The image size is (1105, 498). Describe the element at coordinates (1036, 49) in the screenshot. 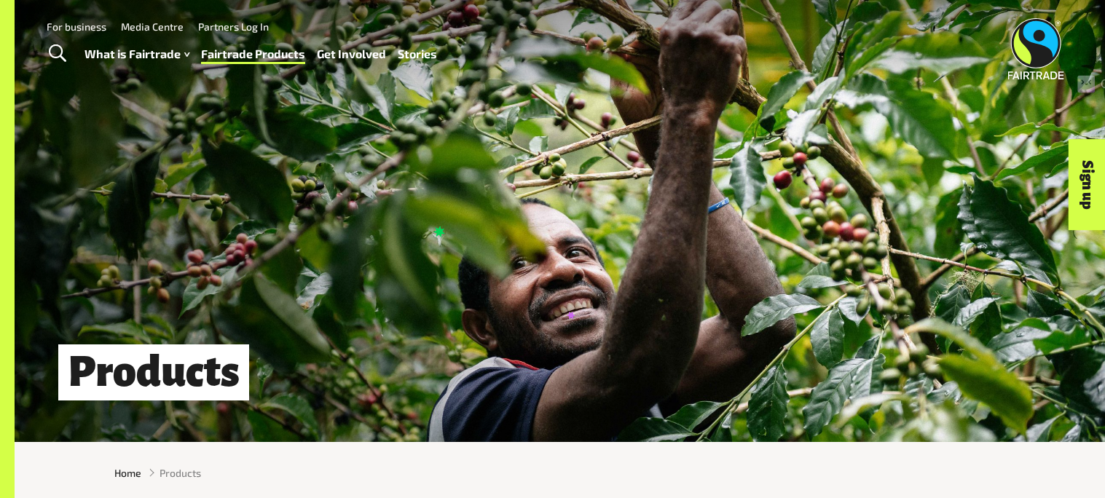

I see `img: Fairtrade Australia New Zealand logo` at that location.